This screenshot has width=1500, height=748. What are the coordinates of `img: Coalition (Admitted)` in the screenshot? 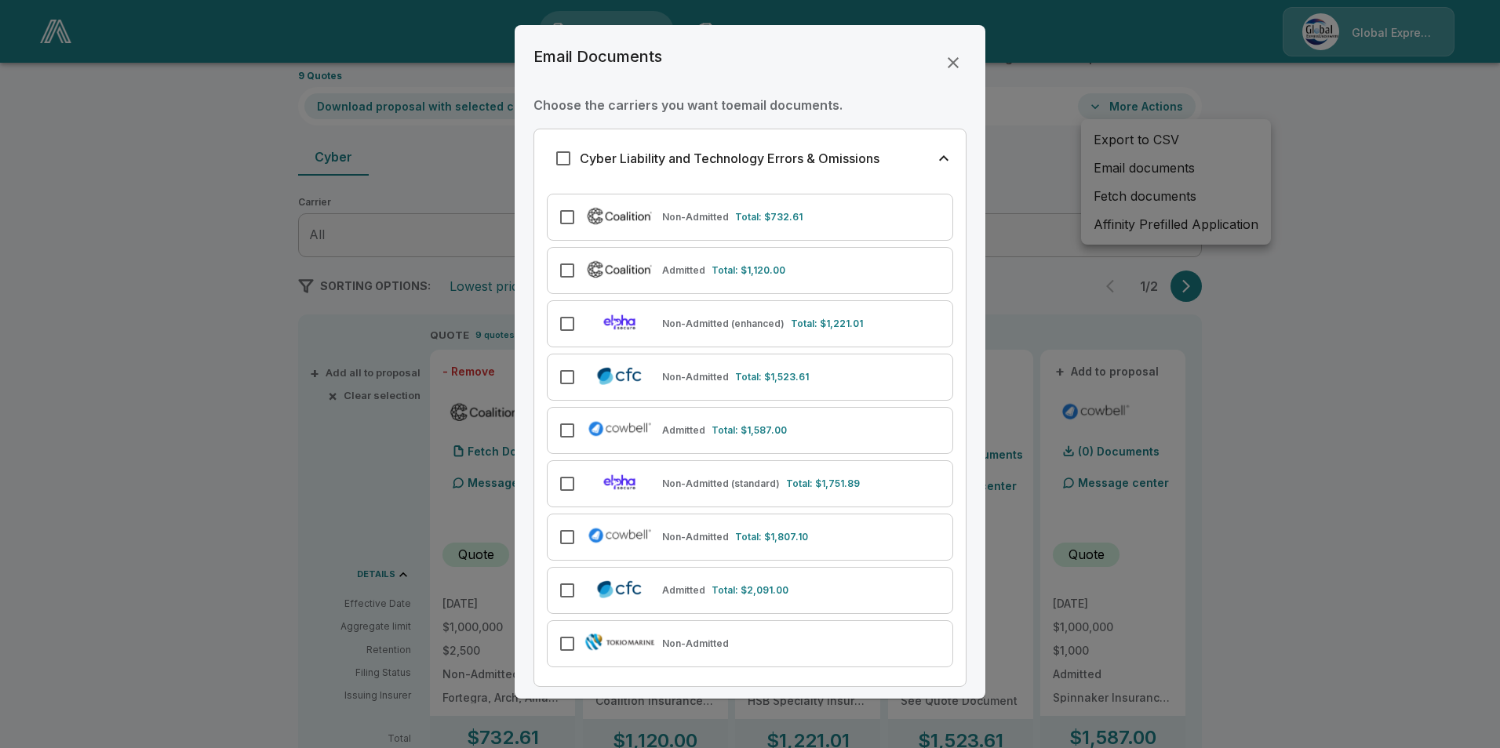 It's located at (620, 269).